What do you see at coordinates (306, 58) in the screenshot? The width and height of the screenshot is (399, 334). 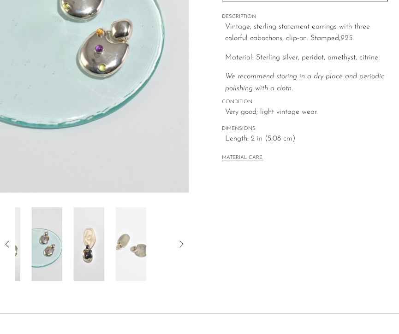 I see `p: Material: Sterling silver, peridot, amethyst, citrine.` at bounding box center [306, 58].